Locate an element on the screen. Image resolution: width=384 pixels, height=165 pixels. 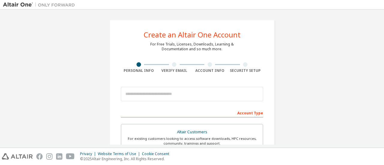
img: youtube.svg is located at coordinates (70, 157).